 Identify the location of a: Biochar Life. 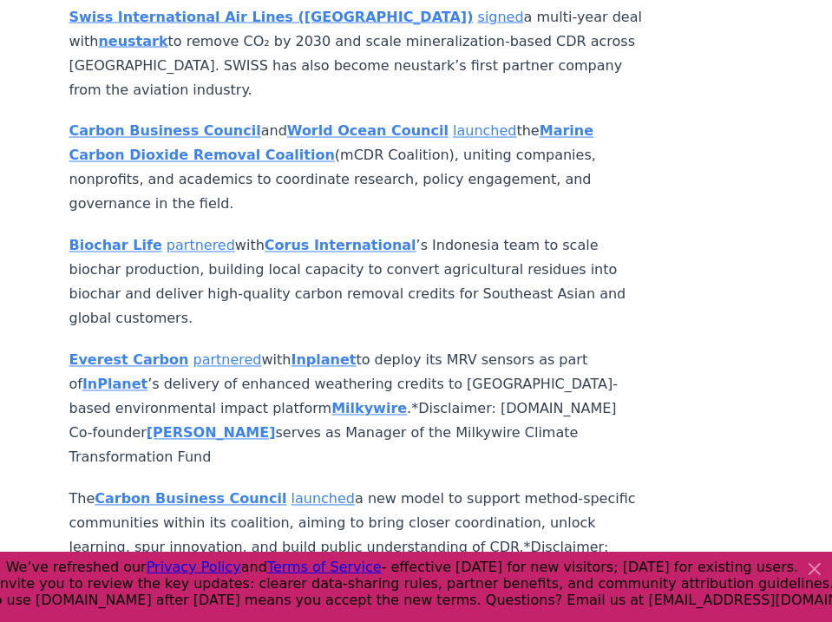
(115, 245).